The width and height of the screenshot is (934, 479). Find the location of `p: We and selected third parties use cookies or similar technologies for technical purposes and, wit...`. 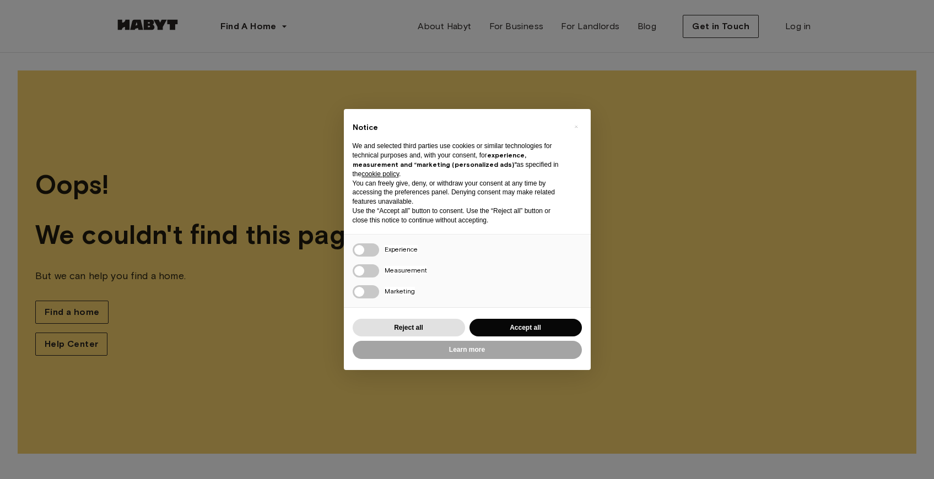

p: We and selected third parties use cookies or similar technologies for technical purposes and, wit... is located at coordinates (459, 160).